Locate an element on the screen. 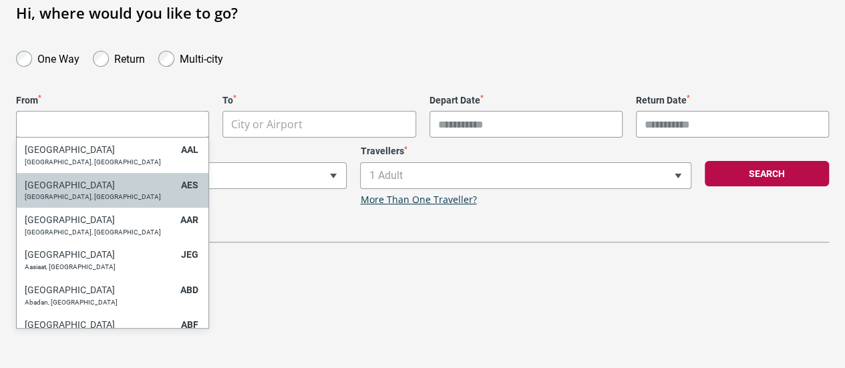  a: More Than One Traveller? is located at coordinates (418, 200).